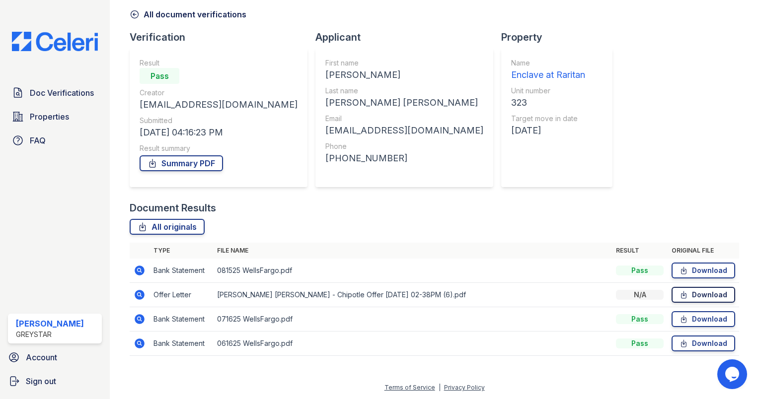 The image size is (759, 399). I want to click on div: N/A, so click(640, 295).